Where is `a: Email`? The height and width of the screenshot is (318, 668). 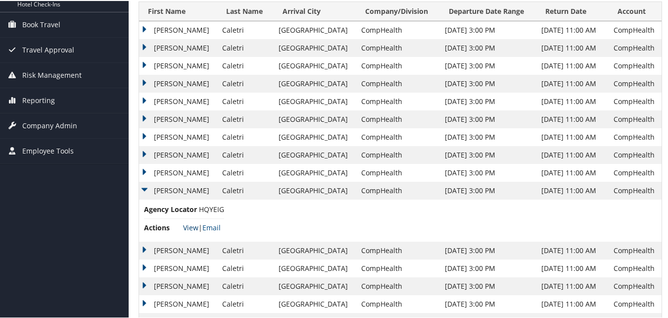 a: Email is located at coordinates (211, 226).